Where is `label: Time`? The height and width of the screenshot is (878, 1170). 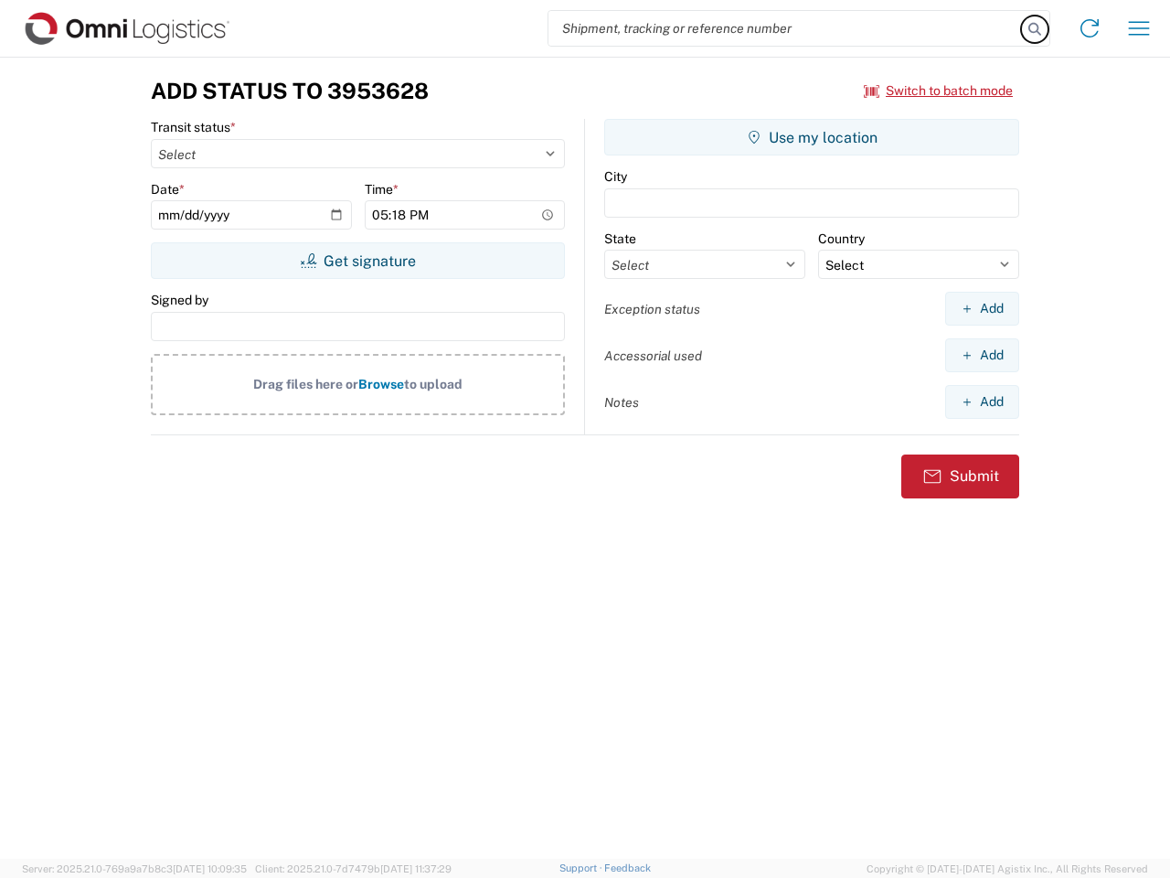
label: Time is located at coordinates (381, 189).